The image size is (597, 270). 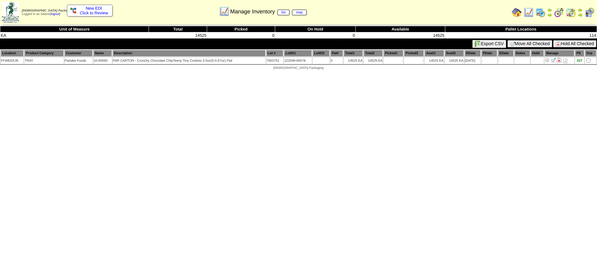 I want to click on th: Manage, so click(x=560, y=53).